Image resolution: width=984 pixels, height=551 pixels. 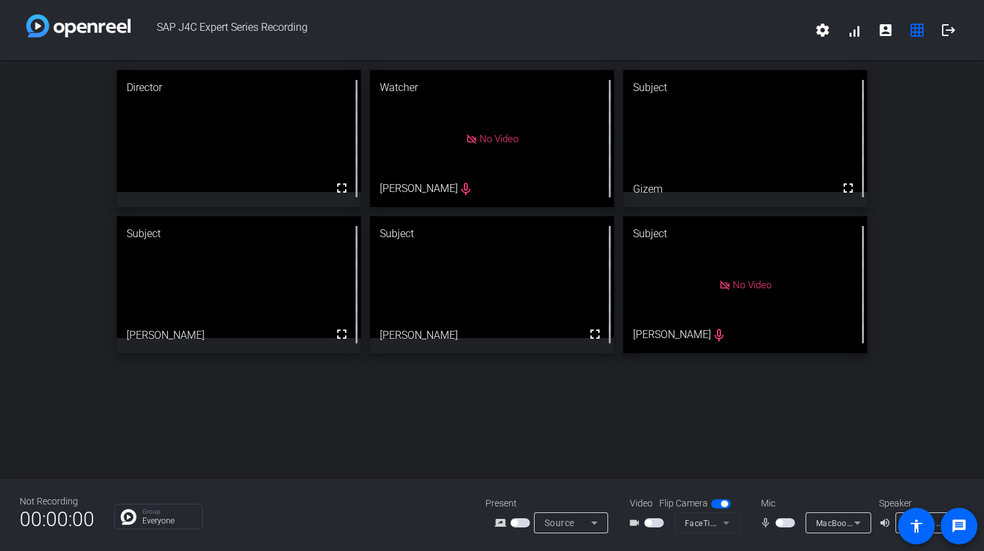 What do you see at coordinates (917, 30) in the screenshot?
I see `mat-icon: grid_on` at bounding box center [917, 30].